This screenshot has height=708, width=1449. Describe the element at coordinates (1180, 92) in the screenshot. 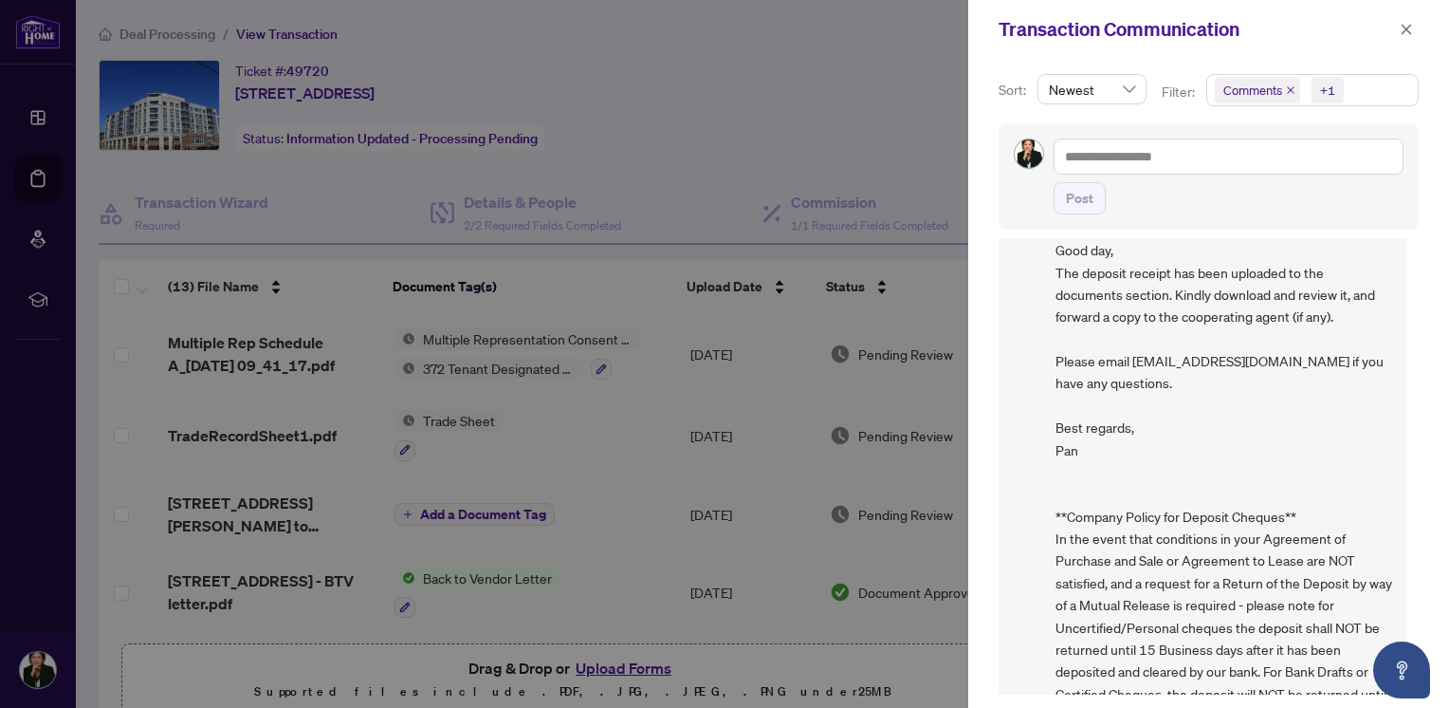

I see `p: Filter:` at that location.